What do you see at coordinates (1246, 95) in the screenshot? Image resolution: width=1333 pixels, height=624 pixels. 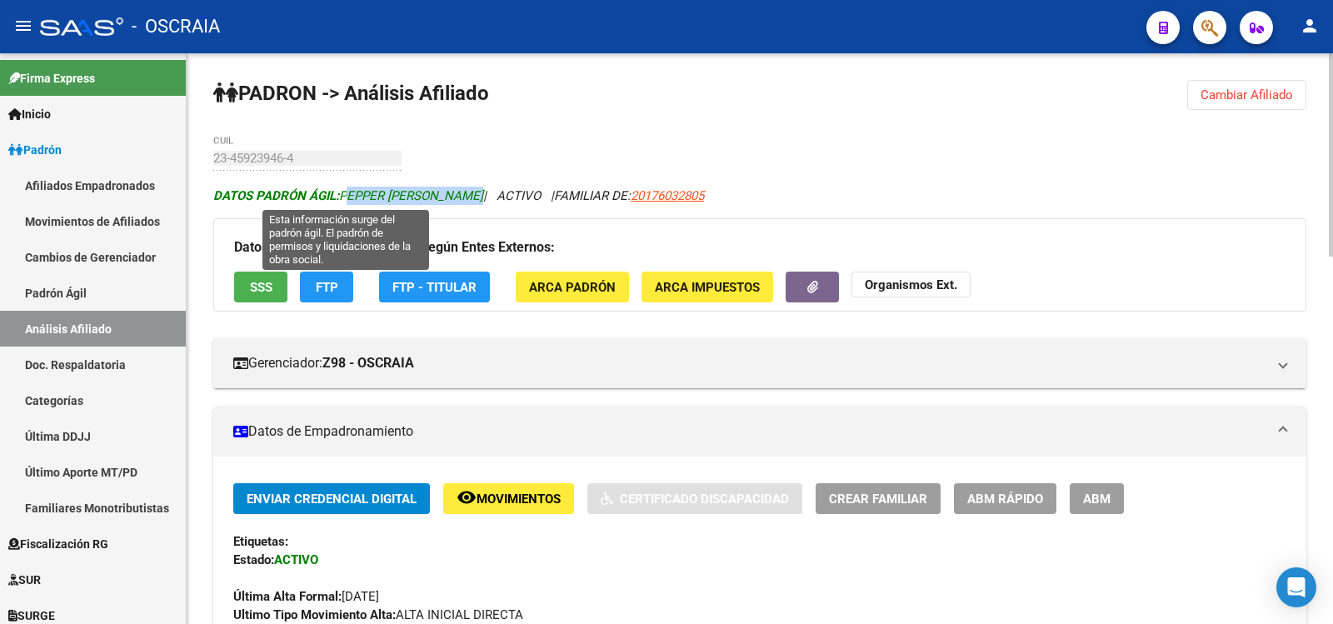 I see `button: Cambiar Afiliado` at bounding box center [1246, 95].